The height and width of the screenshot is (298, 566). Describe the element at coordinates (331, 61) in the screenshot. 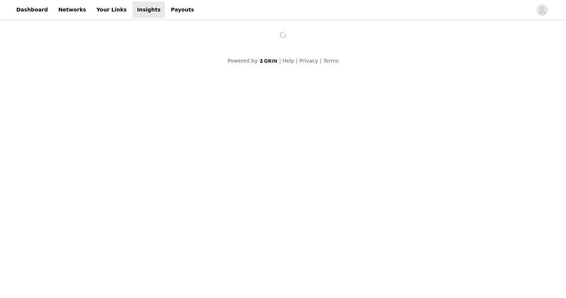

I see `a: Terms` at that location.